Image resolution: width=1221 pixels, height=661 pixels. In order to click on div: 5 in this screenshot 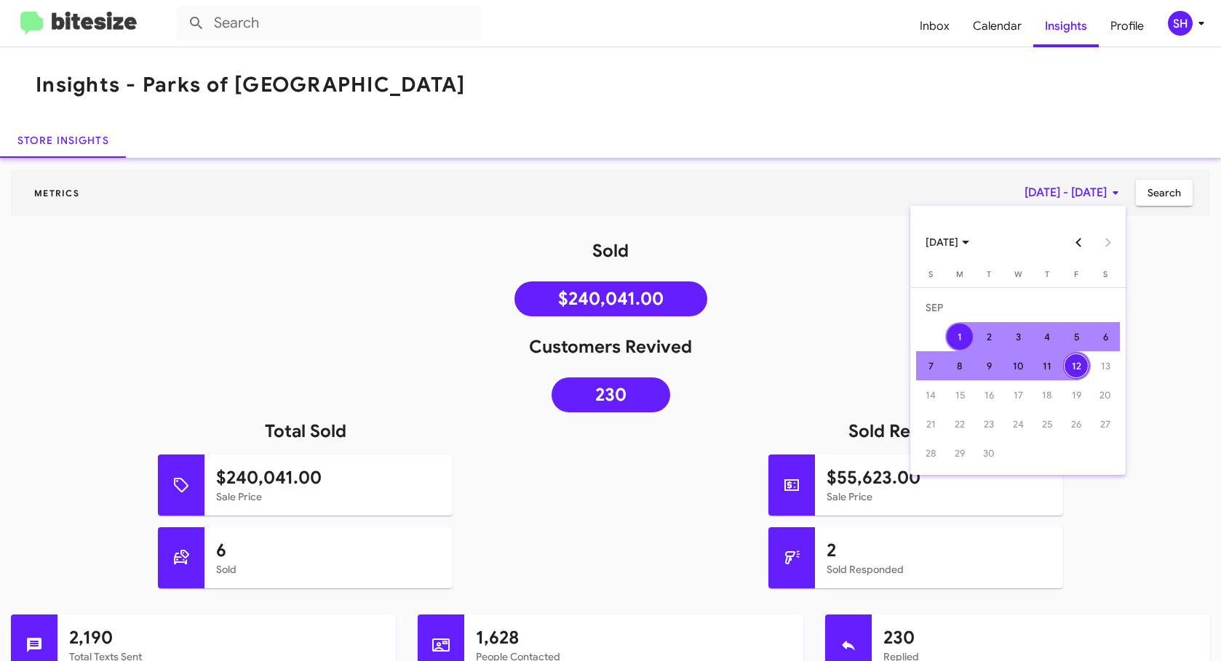, I will do `click(1076, 337)`.